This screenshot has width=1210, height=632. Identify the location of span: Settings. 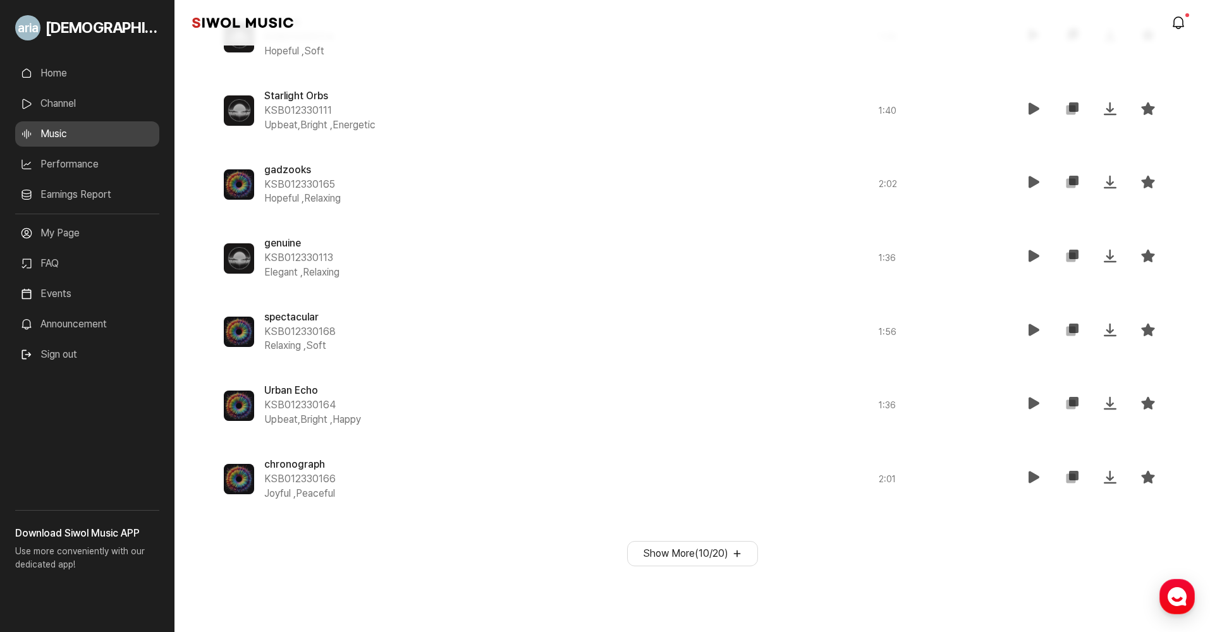
(202, 425).